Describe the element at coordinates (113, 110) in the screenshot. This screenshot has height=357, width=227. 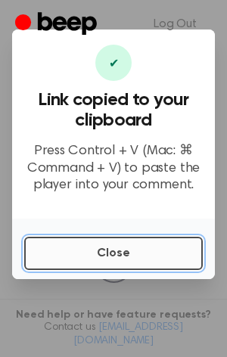
I see `h3: Link copied to your clipboard` at that location.